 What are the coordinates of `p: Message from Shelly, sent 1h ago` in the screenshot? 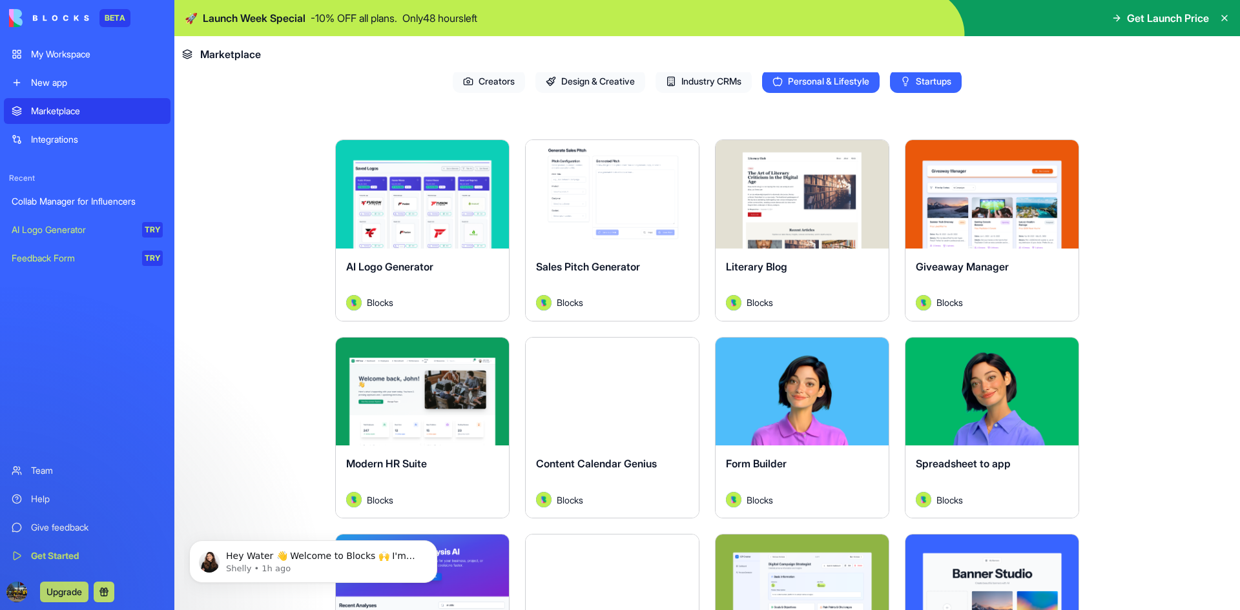 It's located at (140, 56).